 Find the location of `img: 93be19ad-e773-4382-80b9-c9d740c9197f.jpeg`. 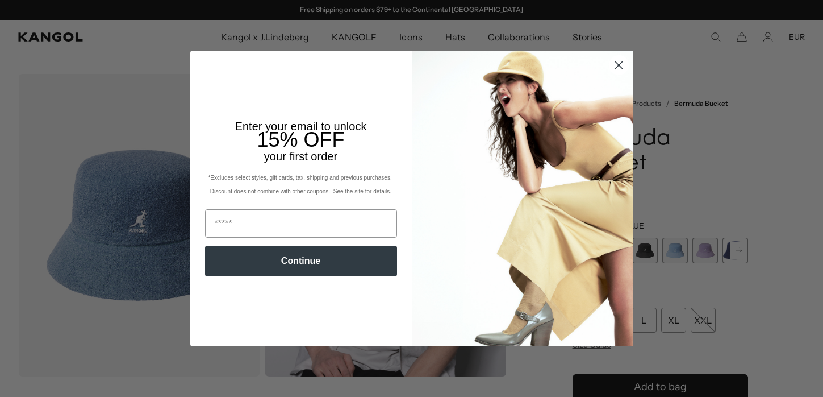

img: 93be19ad-e773-4382-80b9-c9d740c9197f.jpeg is located at coordinates (523, 198).